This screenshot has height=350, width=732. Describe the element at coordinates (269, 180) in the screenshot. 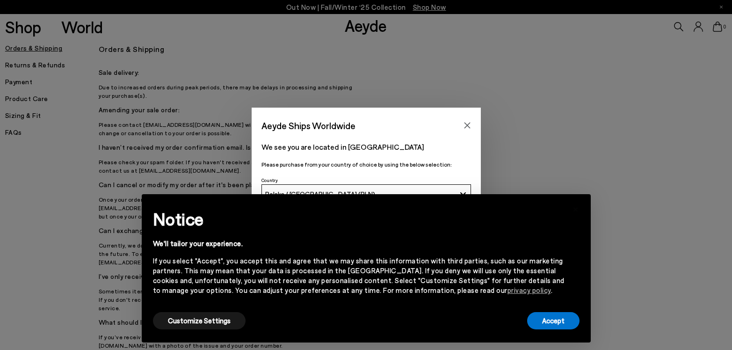

I see `span: Country` at that location.